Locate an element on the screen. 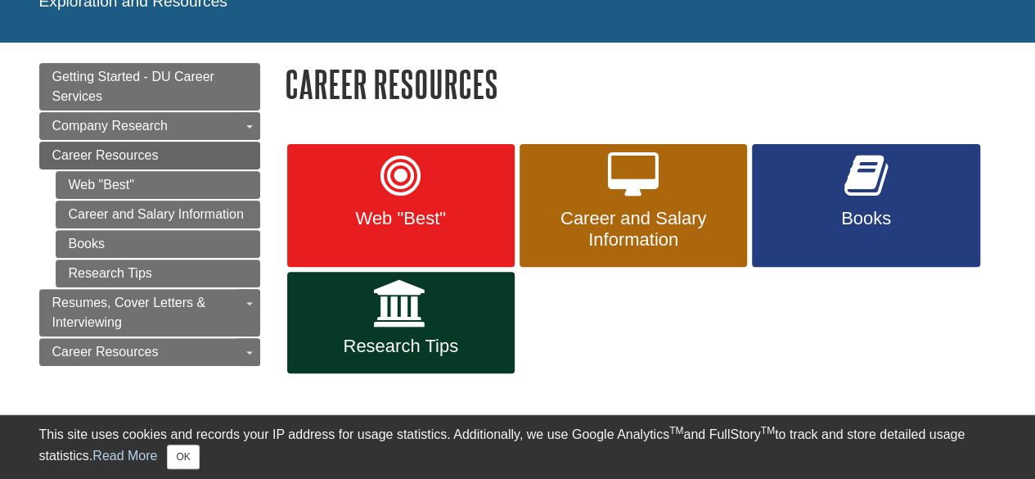 This screenshot has height=479, width=1035. span: Resumes, Cover Letters & Interviewing is located at coordinates (129, 312).